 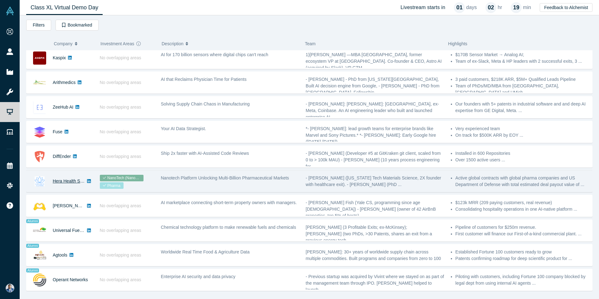 What do you see at coordinates (63, 44) in the screenshot?
I see `span: Company` at bounding box center [63, 44].